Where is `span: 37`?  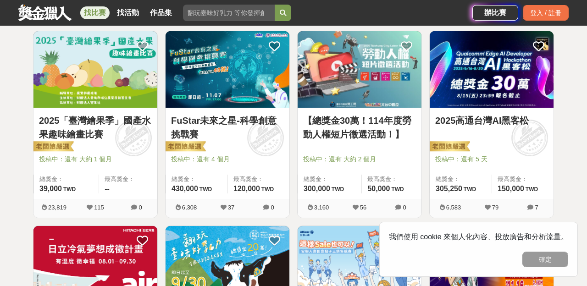 span: 37 is located at coordinates (231, 207).